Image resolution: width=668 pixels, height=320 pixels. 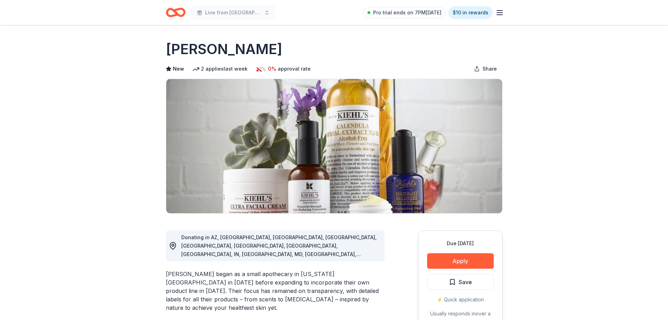 I want to click on a: Home, so click(x=176, y=12).